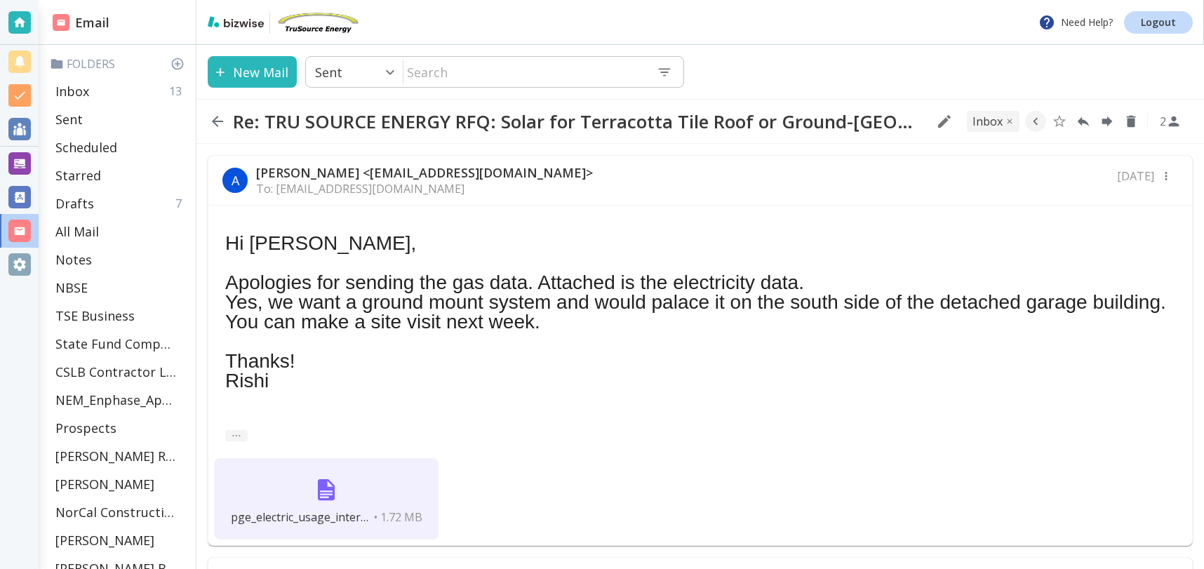 Image resolution: width=1204 pixels, height=569 pixels. Describe the element at coordinates (1162, 121) in the screenshot. I see `p: 2` at that location.